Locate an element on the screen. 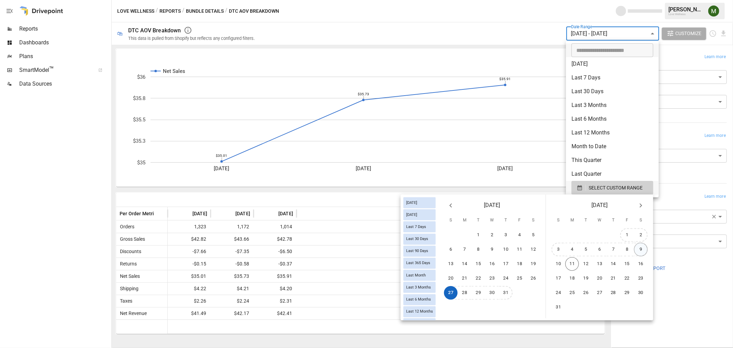 The image size is (733, 348). div: Last Month is located at coordinates (420, 275).